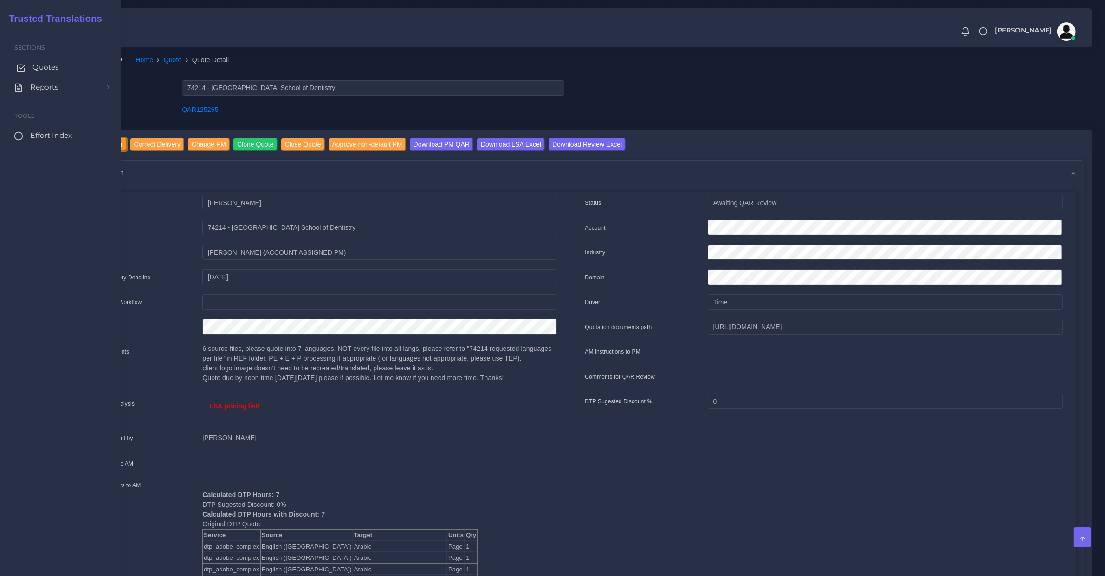  Describe the element at coordinates (593, 302) in the screenshot. I see `label: Driver` at that location.